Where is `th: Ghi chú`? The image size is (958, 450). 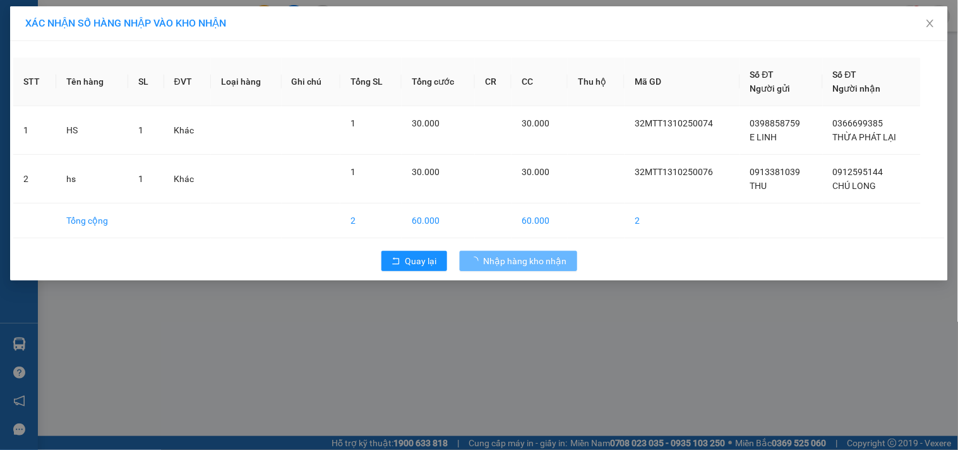
th: Ghi chú is located at coordinates (311, 81).